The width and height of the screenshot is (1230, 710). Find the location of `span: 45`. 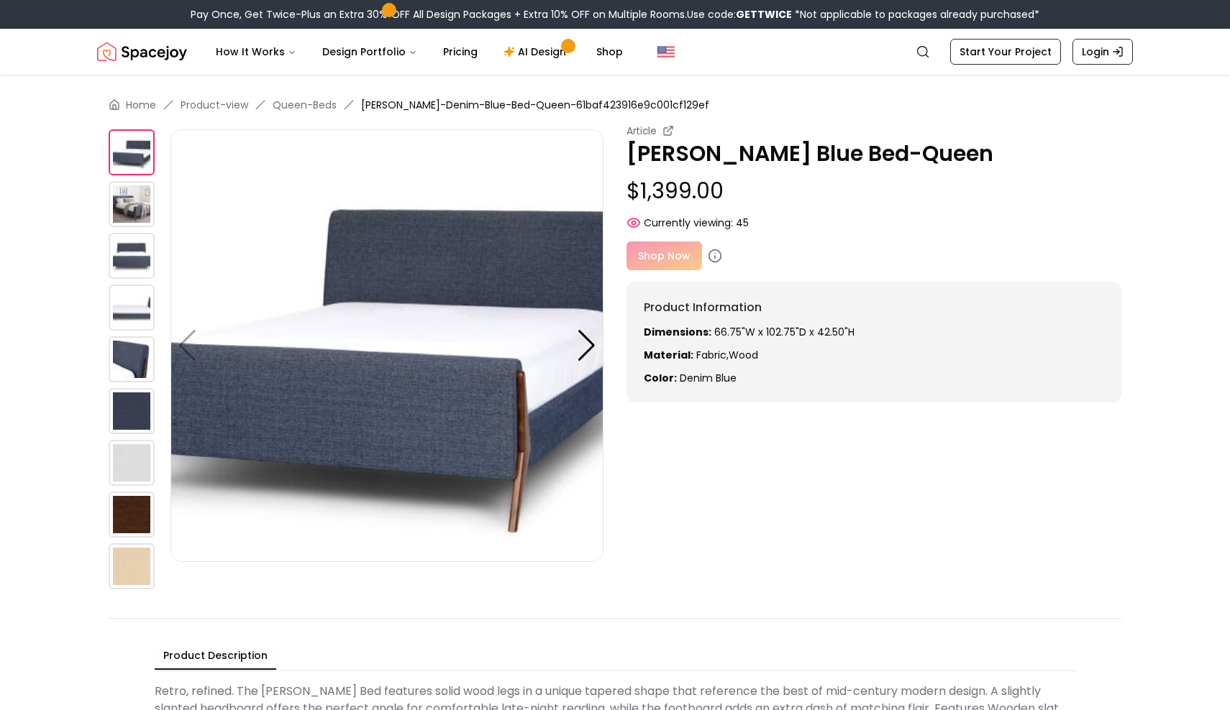

span: 45 is located at coordinates (742, 223).